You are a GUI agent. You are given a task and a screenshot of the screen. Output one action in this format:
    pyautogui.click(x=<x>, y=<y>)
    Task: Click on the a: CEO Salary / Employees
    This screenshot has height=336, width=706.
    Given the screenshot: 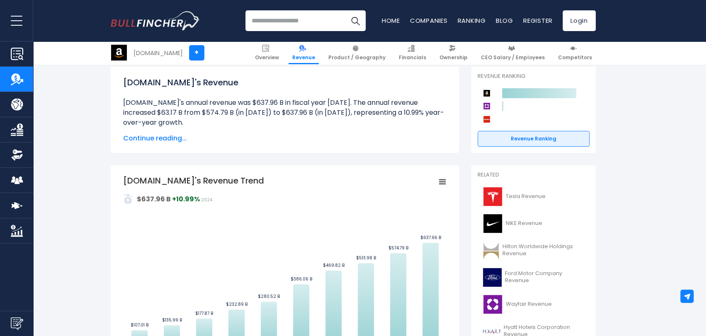 What is the action you would take?
    pyautogui.click(x=513, y=53)
    